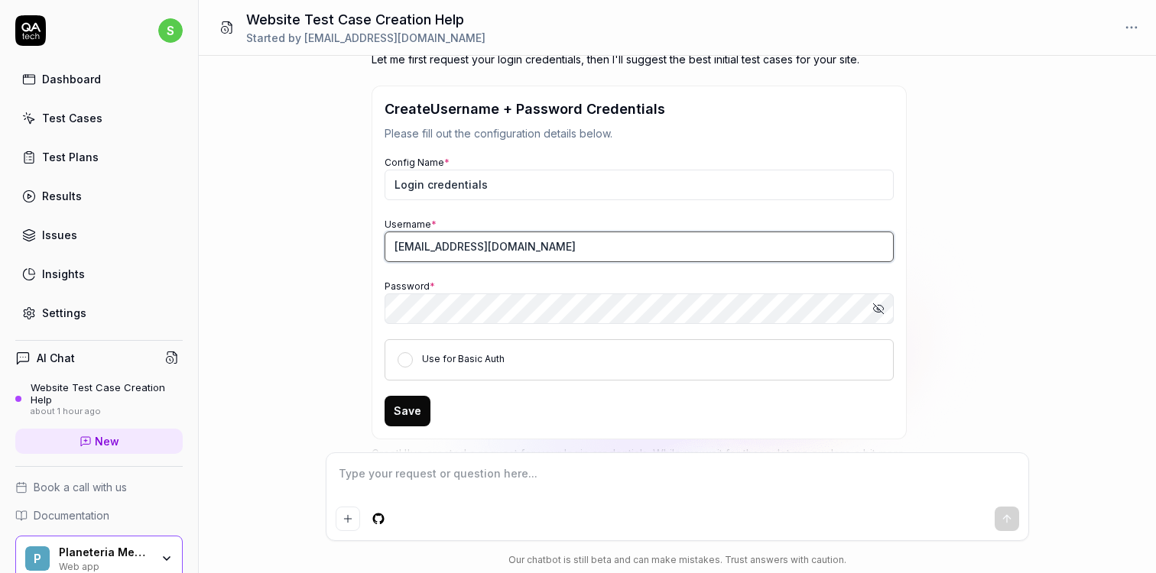  What do you see at coordinates (105, 553) in the screenshot?
I see `div: Planeteria Media LLC` at bounding box center [105, 553].